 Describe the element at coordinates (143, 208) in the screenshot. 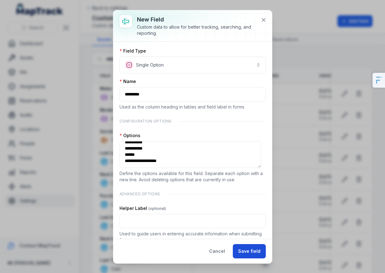

I see `label: Helper Label` at that location.